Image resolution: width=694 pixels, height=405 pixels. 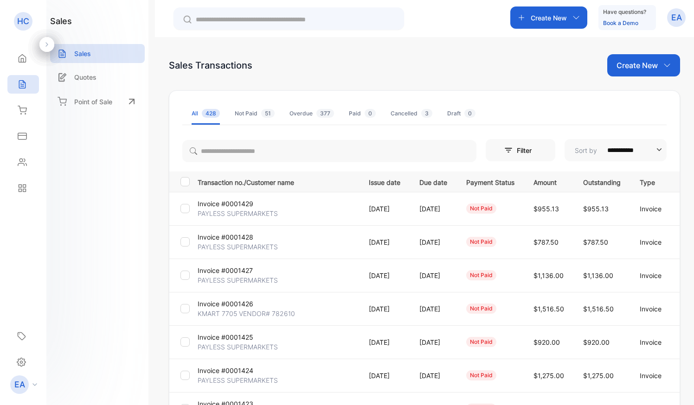 What do you see at coordinates (85, 77) in the screenshot?
I see `p: Quotes` at bounding box center [85, 77].